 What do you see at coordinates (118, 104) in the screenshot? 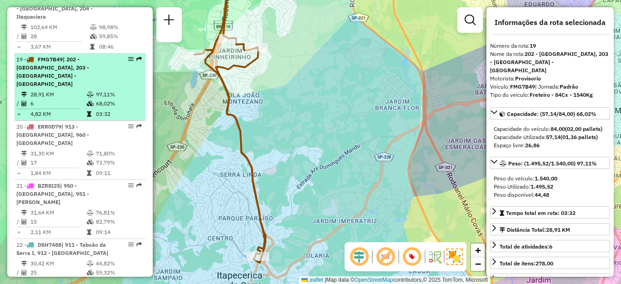
I see `td: 68,02%` at bounding box center [118, 104].